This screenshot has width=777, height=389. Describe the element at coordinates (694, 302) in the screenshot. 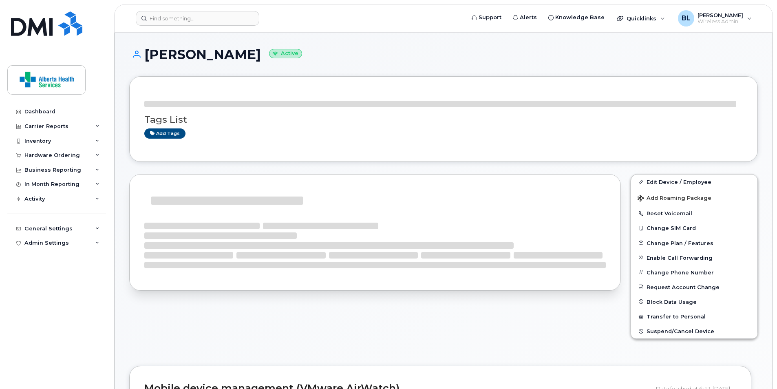

I see `button: Block Data Usage` at that location.